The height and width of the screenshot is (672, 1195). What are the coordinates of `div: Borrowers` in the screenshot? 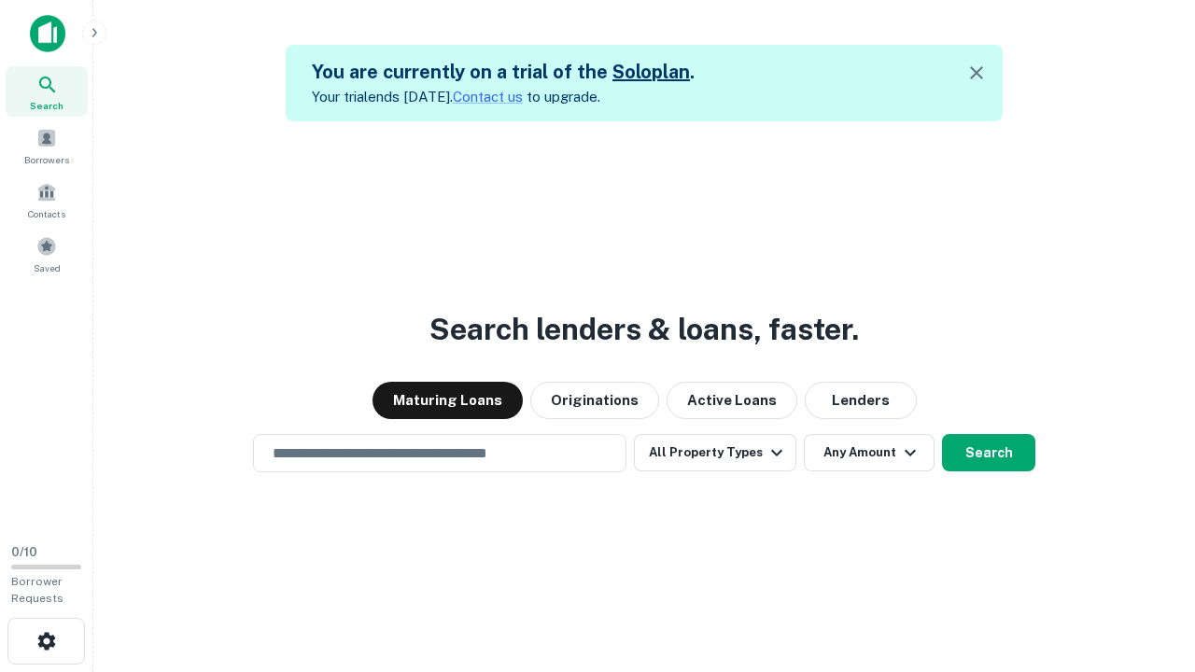 It's located at (47, 146).